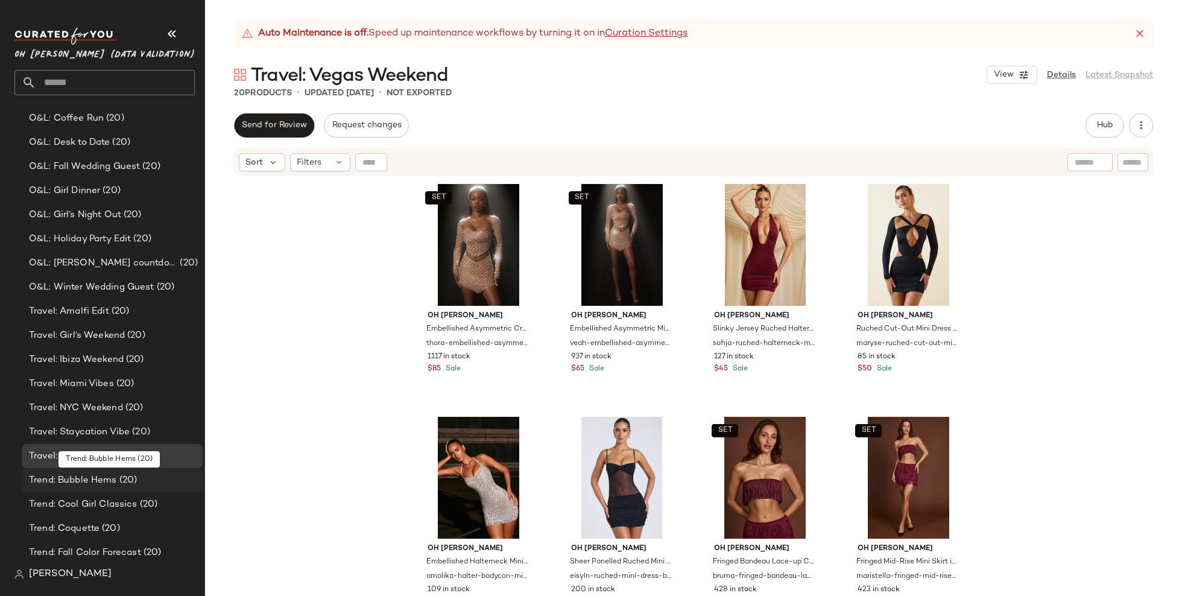  Describe the element at coordinates (64, 528) in the screenshot. I see `span: Trend: Coquette` at that location.